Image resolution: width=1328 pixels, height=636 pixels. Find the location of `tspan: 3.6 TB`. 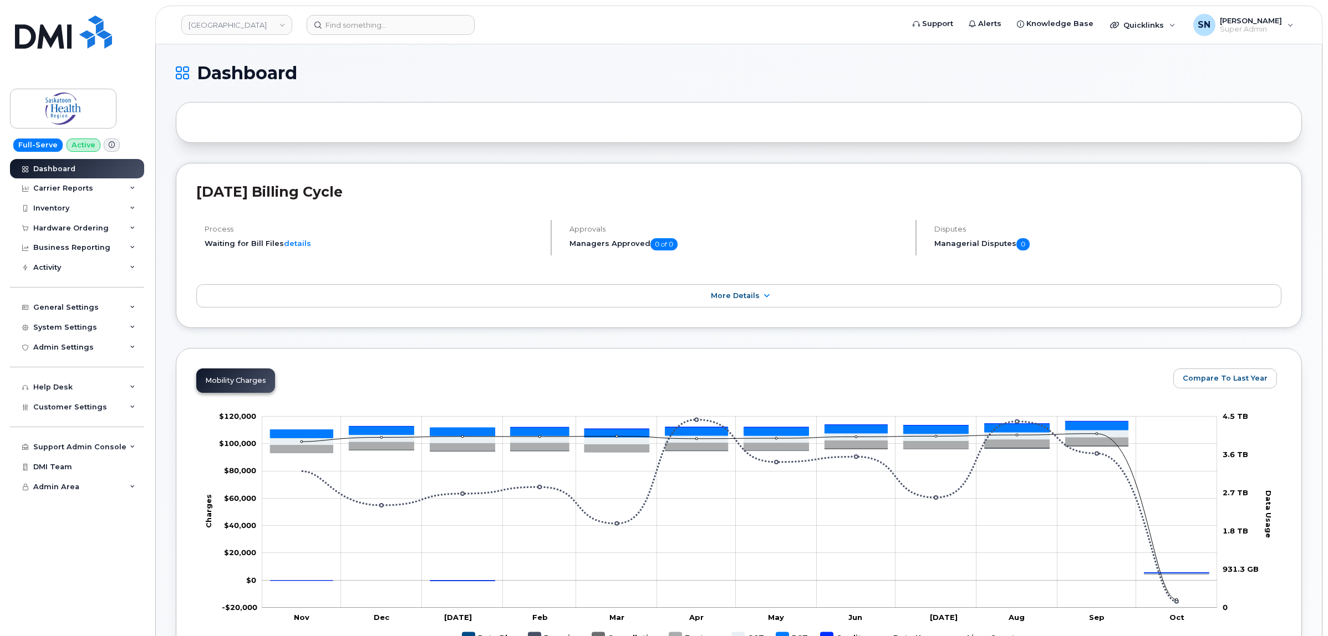

tspan: 3.6 TB is located at coordinates (1235, 455).